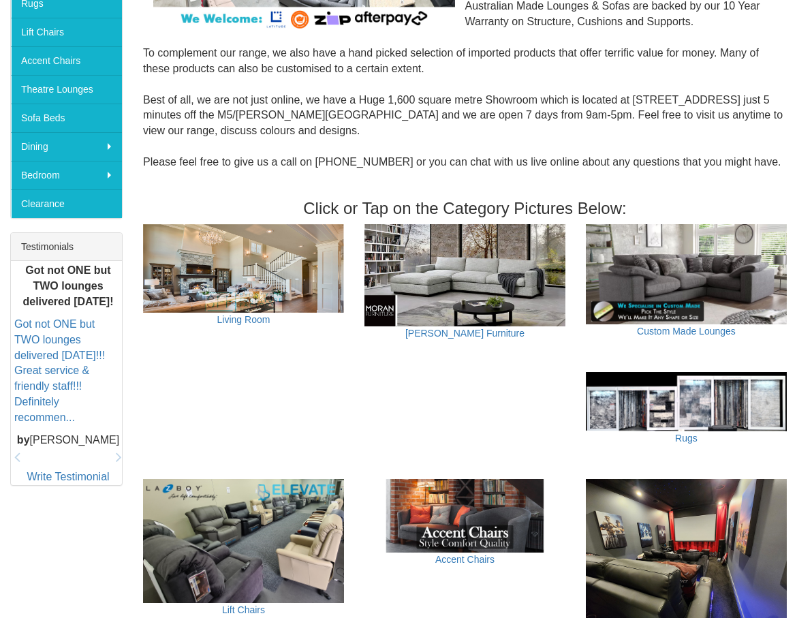  What do you see at coordinates (23, 439) in the screenshot?
I see `b: by` at bounding box center [23, 439].